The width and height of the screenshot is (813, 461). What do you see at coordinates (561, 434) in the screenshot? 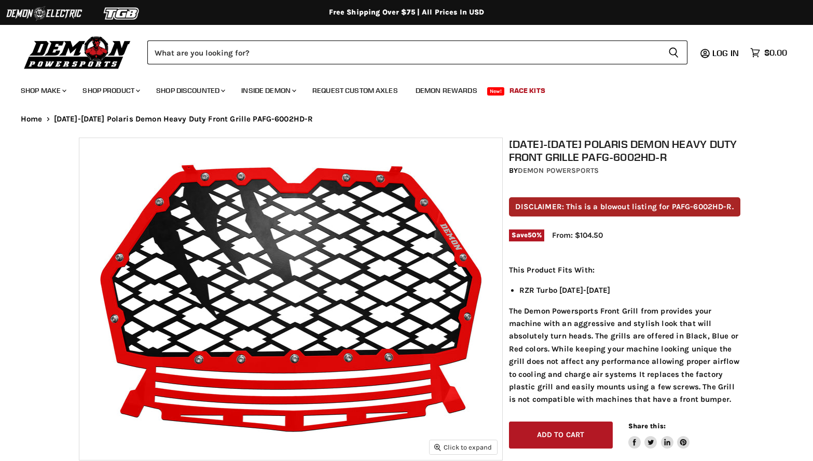
I see `span: Add to cart` at bounding box center [561, 434].